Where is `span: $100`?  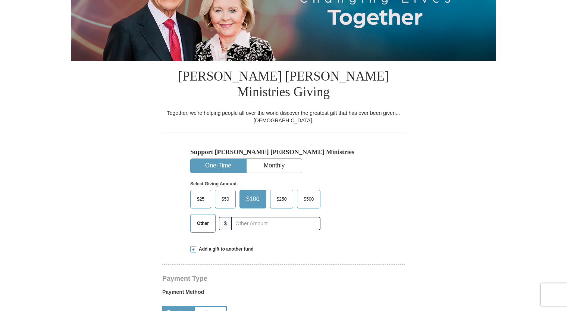
span: $100 is located at coordinates (253, 199).